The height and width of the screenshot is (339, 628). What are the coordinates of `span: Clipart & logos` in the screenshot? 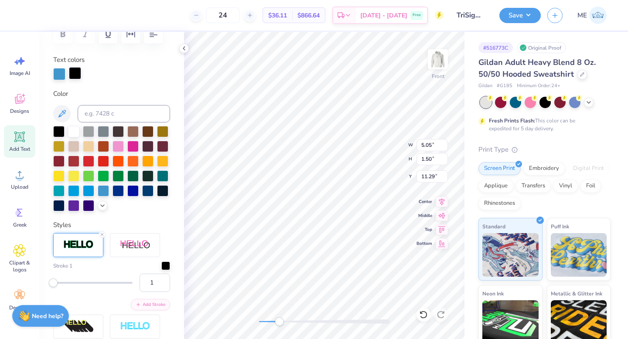 It's located at (20, 267).